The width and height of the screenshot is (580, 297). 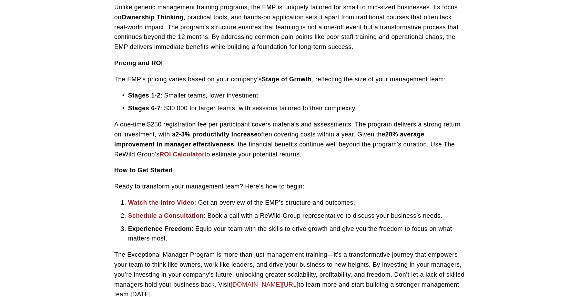 What do you see at coordinates (138, 63) in the screenshot?
I see `strong: Pricing and ROI` at bounding box center [138, 63].